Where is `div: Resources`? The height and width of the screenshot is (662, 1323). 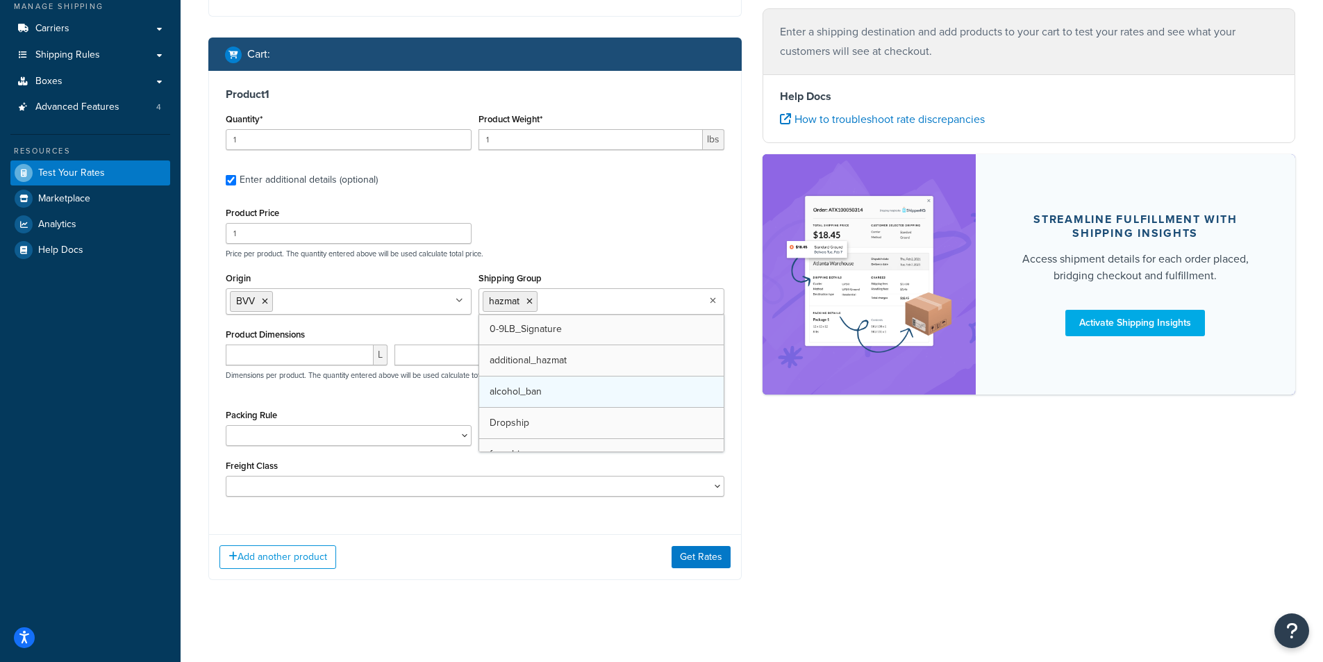
div: Resources is located at coordinates (90, 151).